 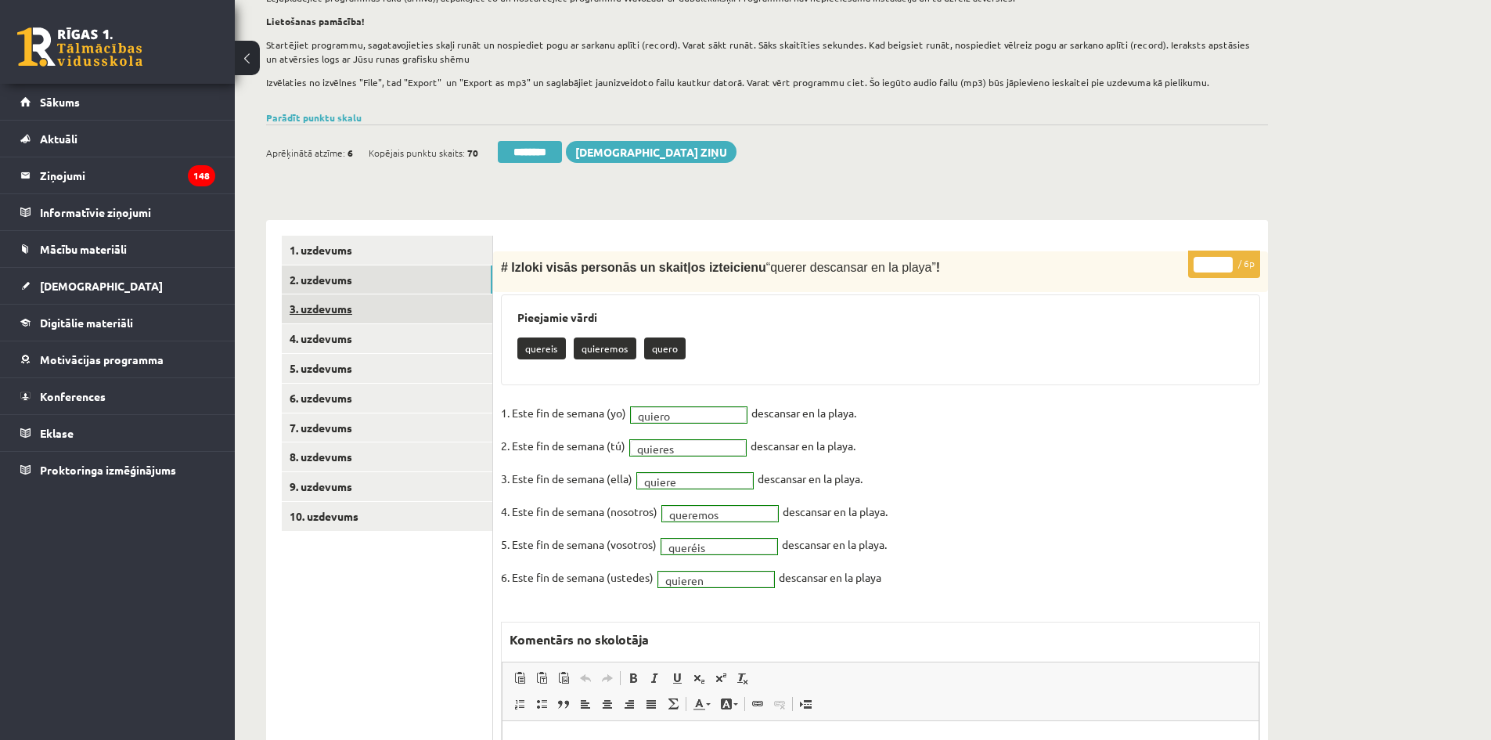 I want to click on span: Konferences, so click(x=73, y=396).